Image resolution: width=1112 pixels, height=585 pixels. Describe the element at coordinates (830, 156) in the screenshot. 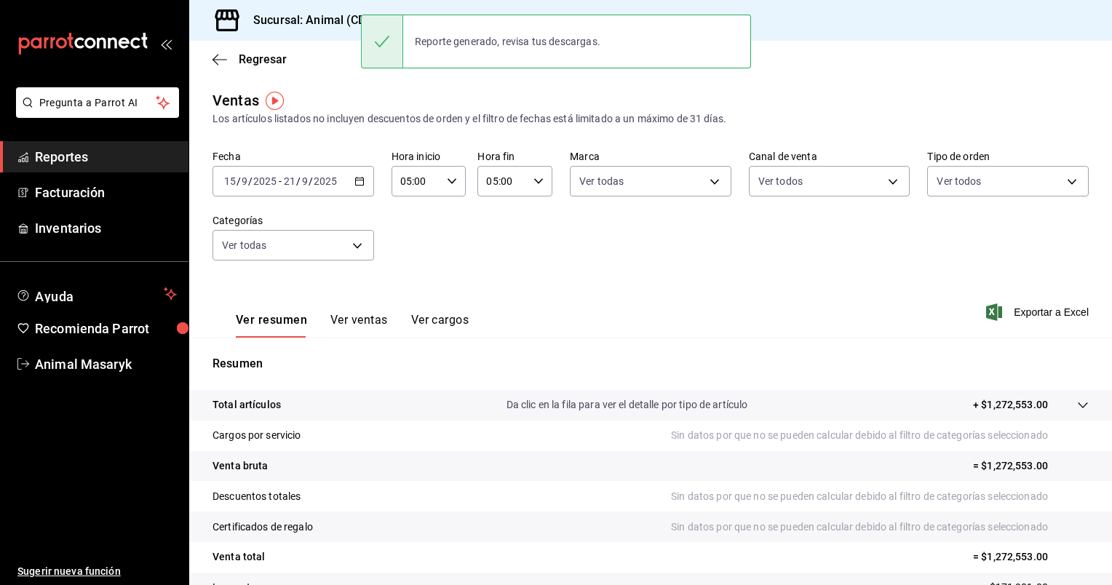

I see `label: Canal de venta` at that location.